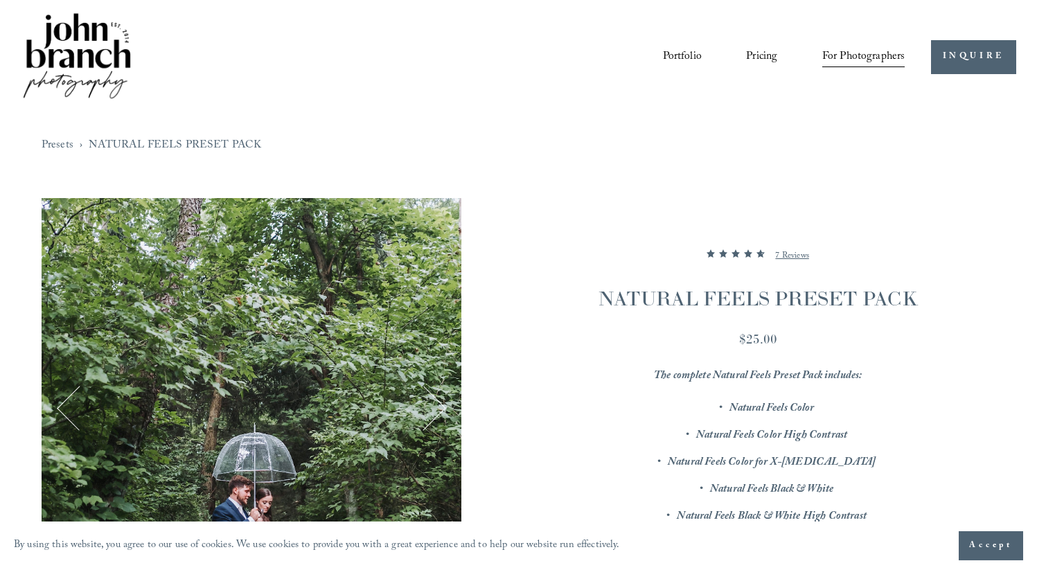 The image size is (1037, 570). I want to click on a: Presets, so click(58, 146).